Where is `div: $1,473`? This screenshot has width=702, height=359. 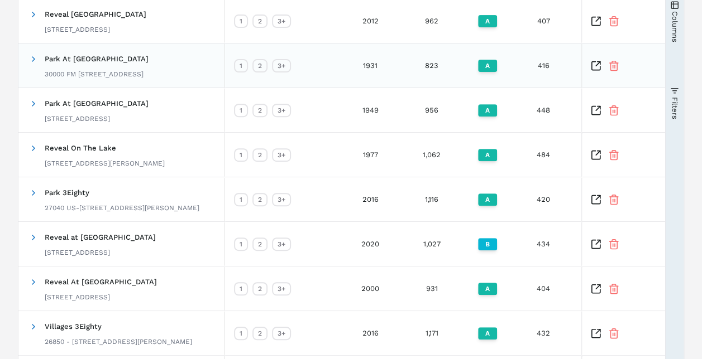 div: $1,473 is located at coordinates (599, 199).